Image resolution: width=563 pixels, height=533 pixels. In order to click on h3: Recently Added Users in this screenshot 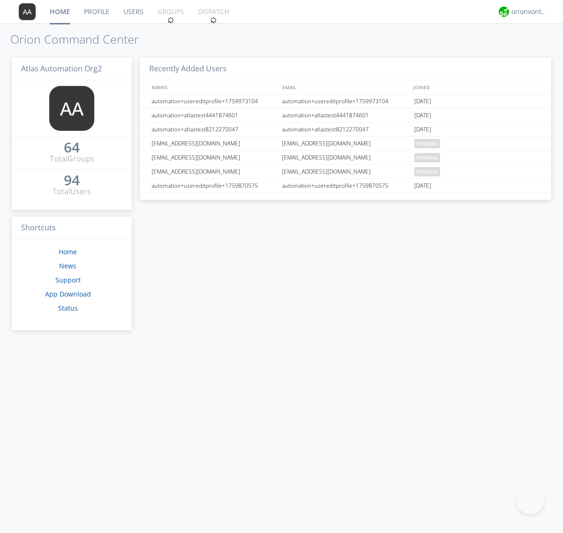, I will do `click(345, 69)`.